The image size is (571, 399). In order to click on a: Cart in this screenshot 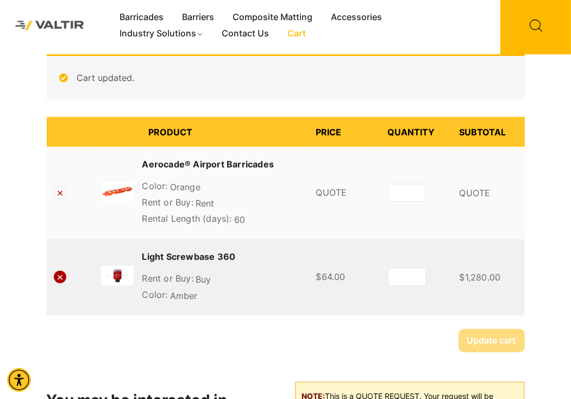, I will do `click(297, 34)`.